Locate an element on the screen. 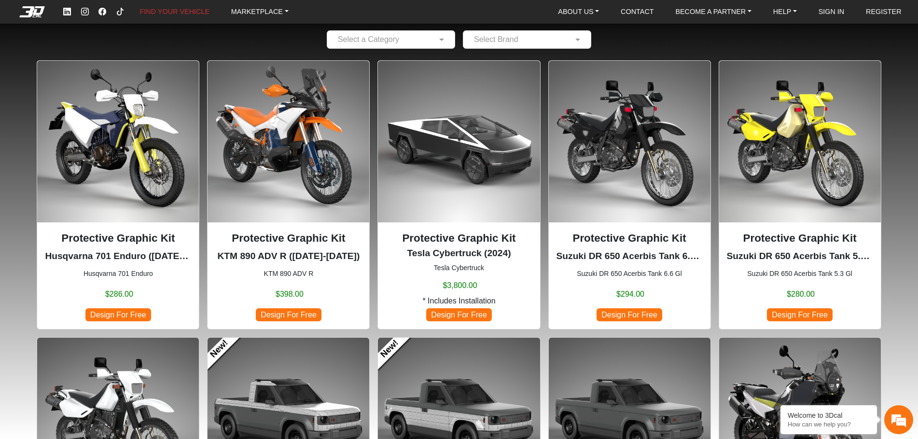  div: Minimize live chat window is located at coordinates (170, 16).